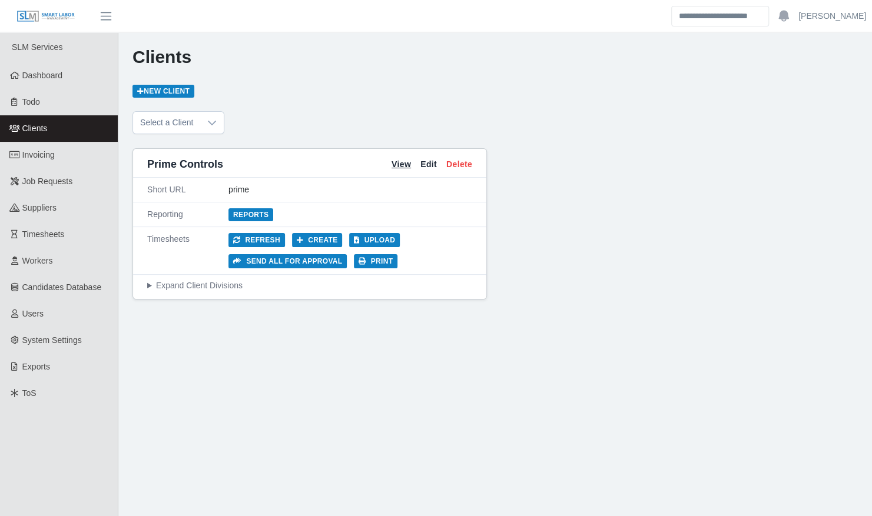 The height and width of the screenshot is (516, 872). What do you see at coordinates (167, 122) in the screenshot?
I see `span: Select a Client` at bounding box center [167, 122].